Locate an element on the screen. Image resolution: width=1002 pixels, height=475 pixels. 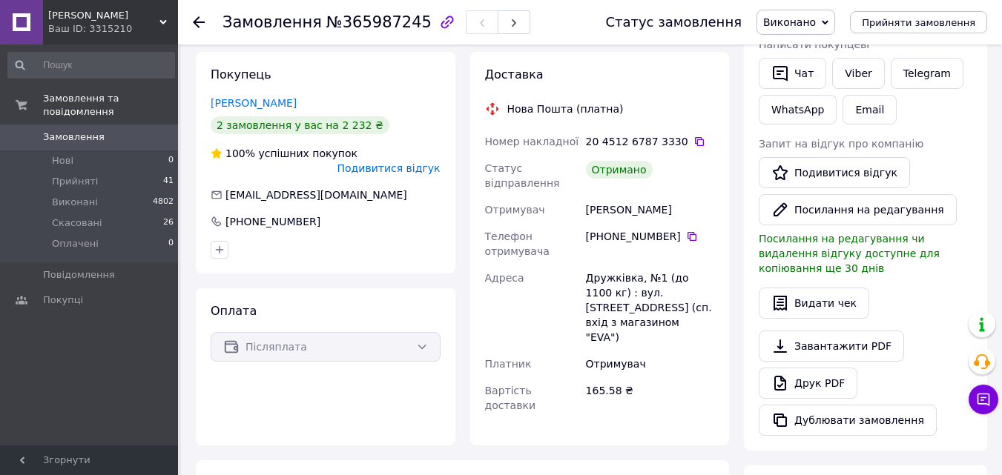
input: Пошук is located at coordinates (91, 65).